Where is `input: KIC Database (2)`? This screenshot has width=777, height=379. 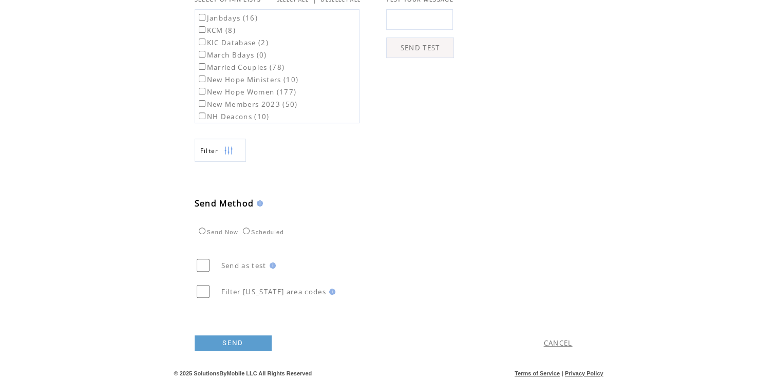 input: KIC Database (2) is located at coordinates (202, 42).